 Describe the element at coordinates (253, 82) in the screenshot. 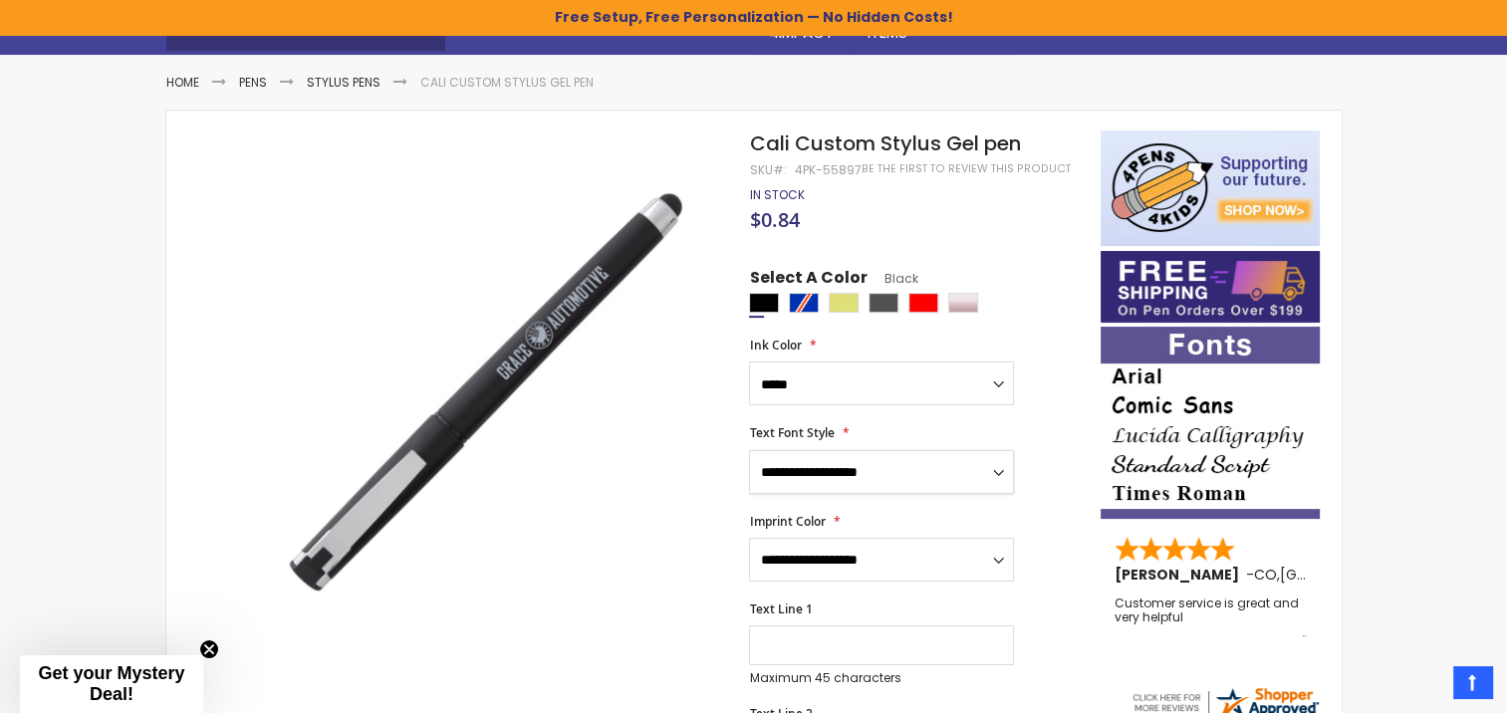

I see `a: Pens` at that location.